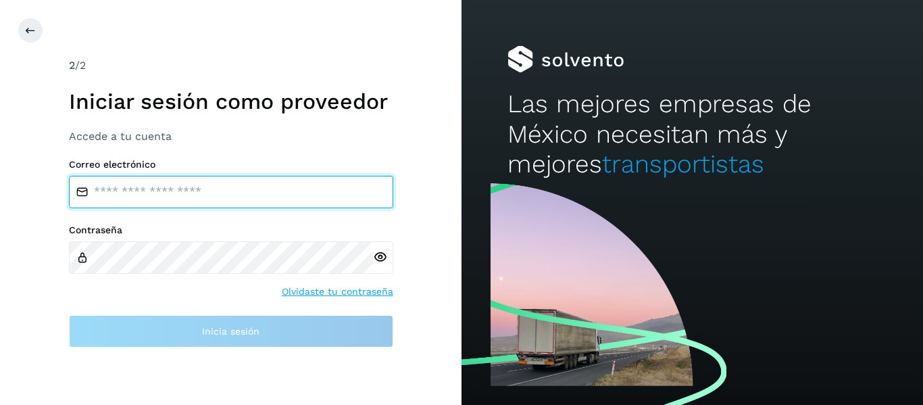  Describe the element at coordinates (231, 164) in the screenshot. I see `label: Correo electrónico` at that location.